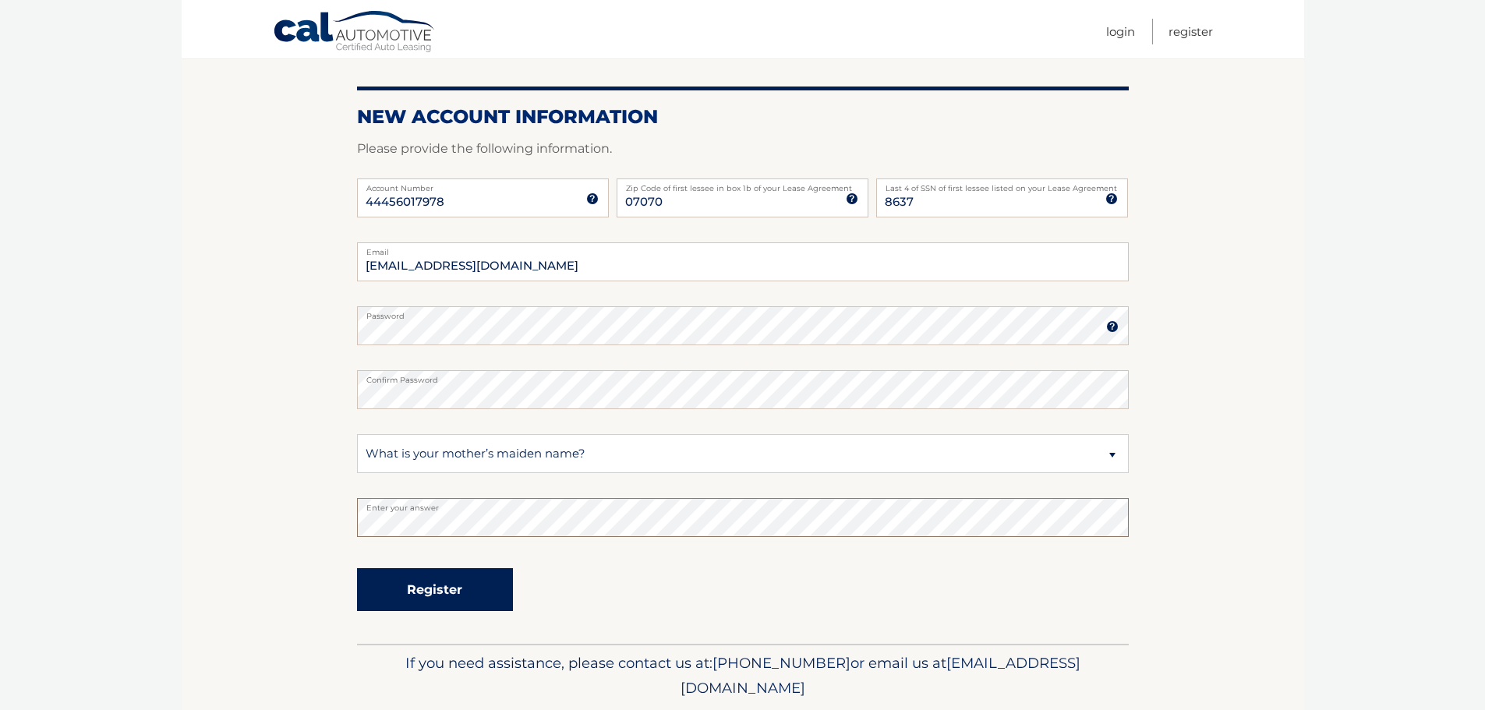 Image resolution: width=1485 pixels, height=710 pixels. What do you see at coordinates (743, 249) in the screenshot?
I see `label: Email` at bounding box center [743, 249].